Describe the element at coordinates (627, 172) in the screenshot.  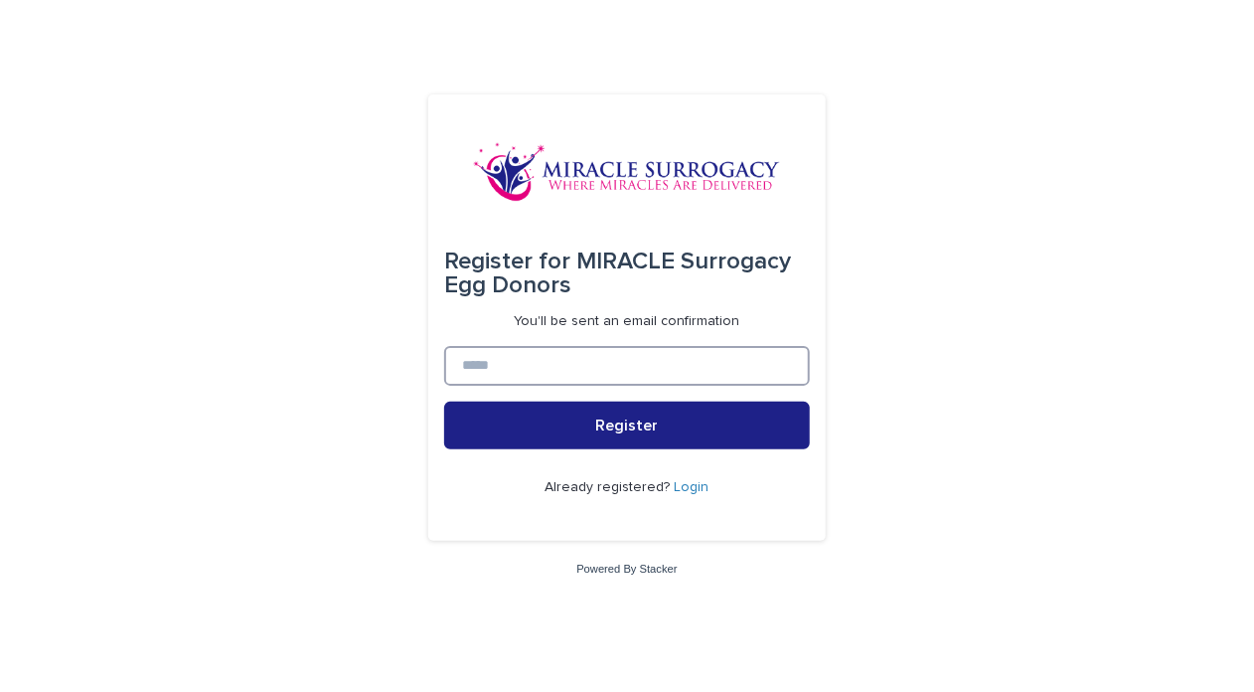
I see `img: OiFFDOGZQuirLhrlO1ag` at that location.